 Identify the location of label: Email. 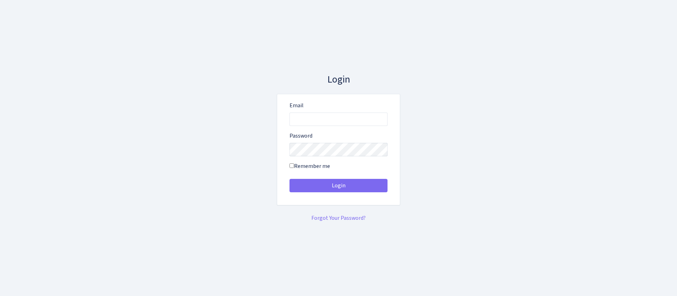
(297, 105).